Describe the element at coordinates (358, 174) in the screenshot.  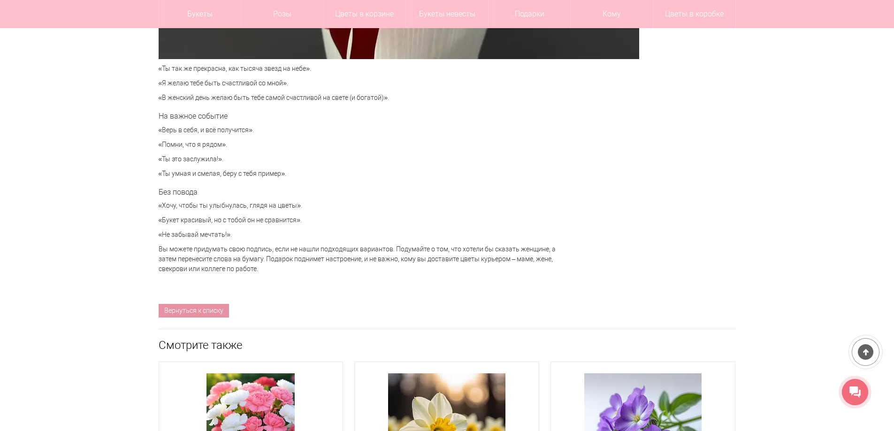
I see `p: «Ты умная и смелая, беру с тебя пример».` at that location.